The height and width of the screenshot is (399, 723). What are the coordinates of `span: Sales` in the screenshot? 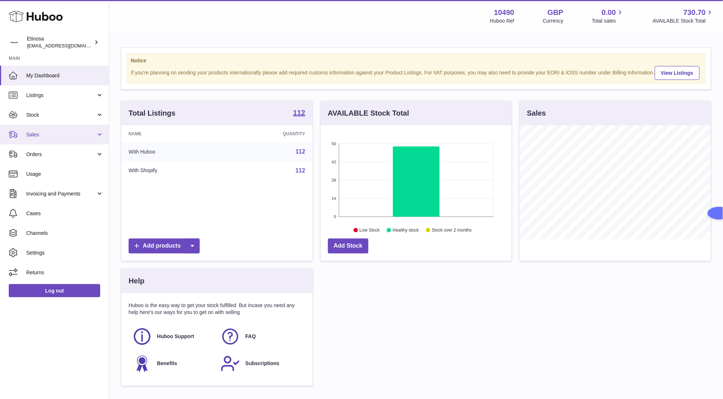 It's located at (61, 135).